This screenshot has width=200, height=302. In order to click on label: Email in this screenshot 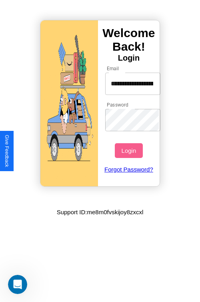, I will do `click(113, 68)`.